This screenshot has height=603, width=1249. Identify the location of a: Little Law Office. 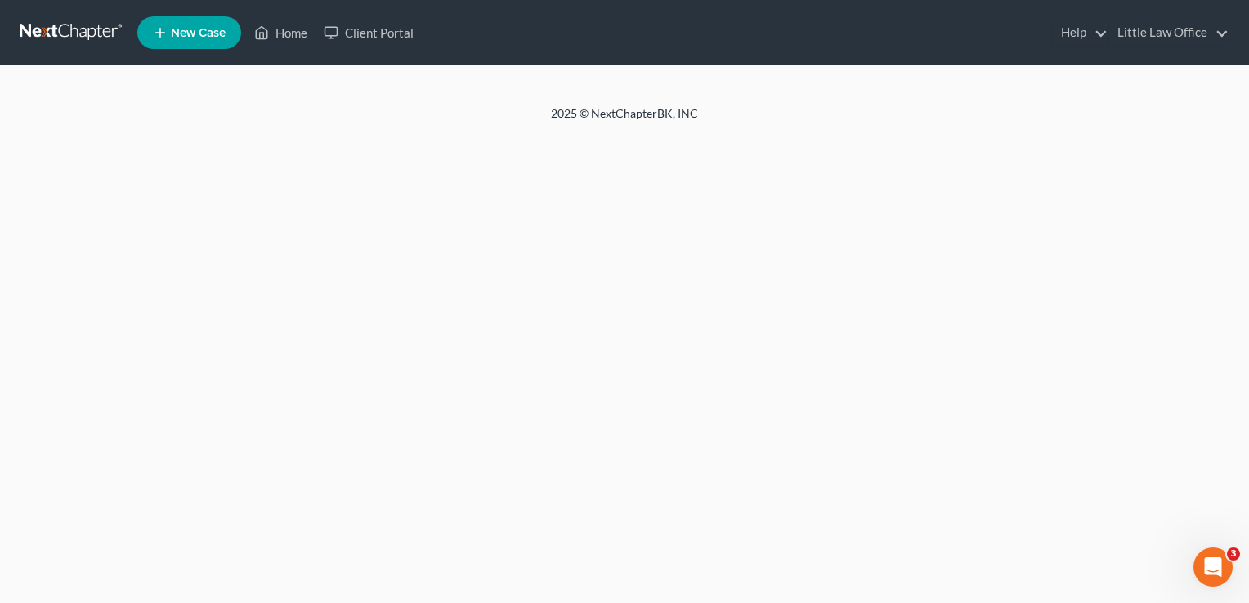
(1169, 33).